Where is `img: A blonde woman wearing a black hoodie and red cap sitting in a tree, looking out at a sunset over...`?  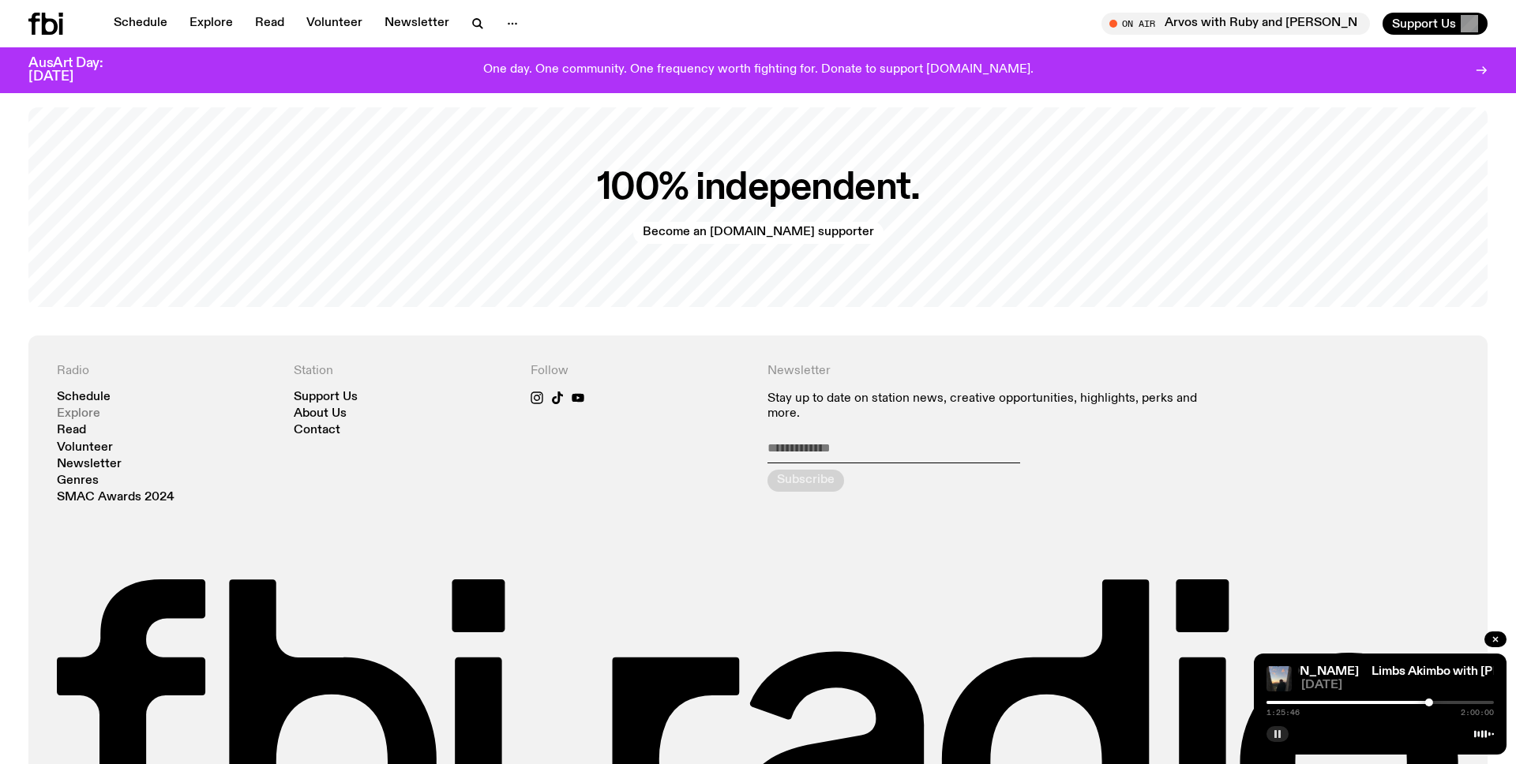
img: A blonde woman wearing a black hoodie and red cap sitting in a tree, looking out at a sunset over... is located at coordinates (1279, 679).